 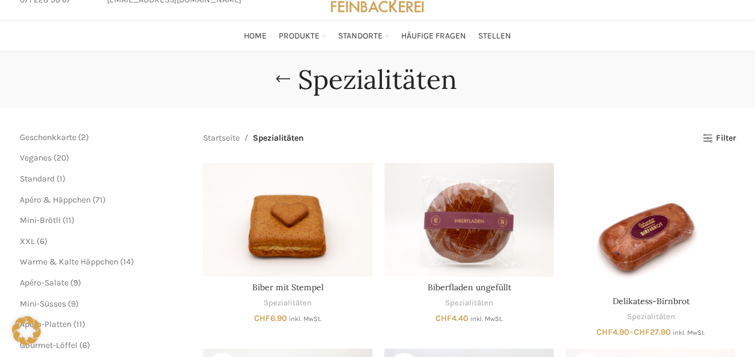 What do you see at coordinates (278, 138) in the screenshot?
I see `span: Spezialitäten` at bounding box center [278, 138].